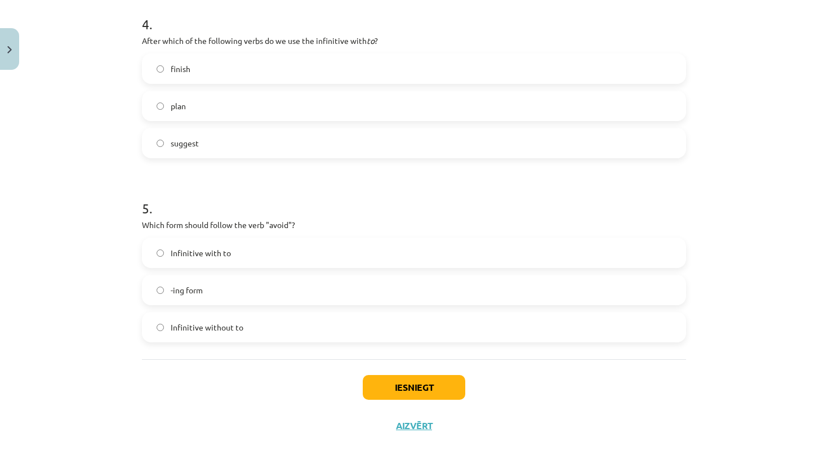 The image size is (828, 473). I want to click on h1: 5 ., so click(414, 198).